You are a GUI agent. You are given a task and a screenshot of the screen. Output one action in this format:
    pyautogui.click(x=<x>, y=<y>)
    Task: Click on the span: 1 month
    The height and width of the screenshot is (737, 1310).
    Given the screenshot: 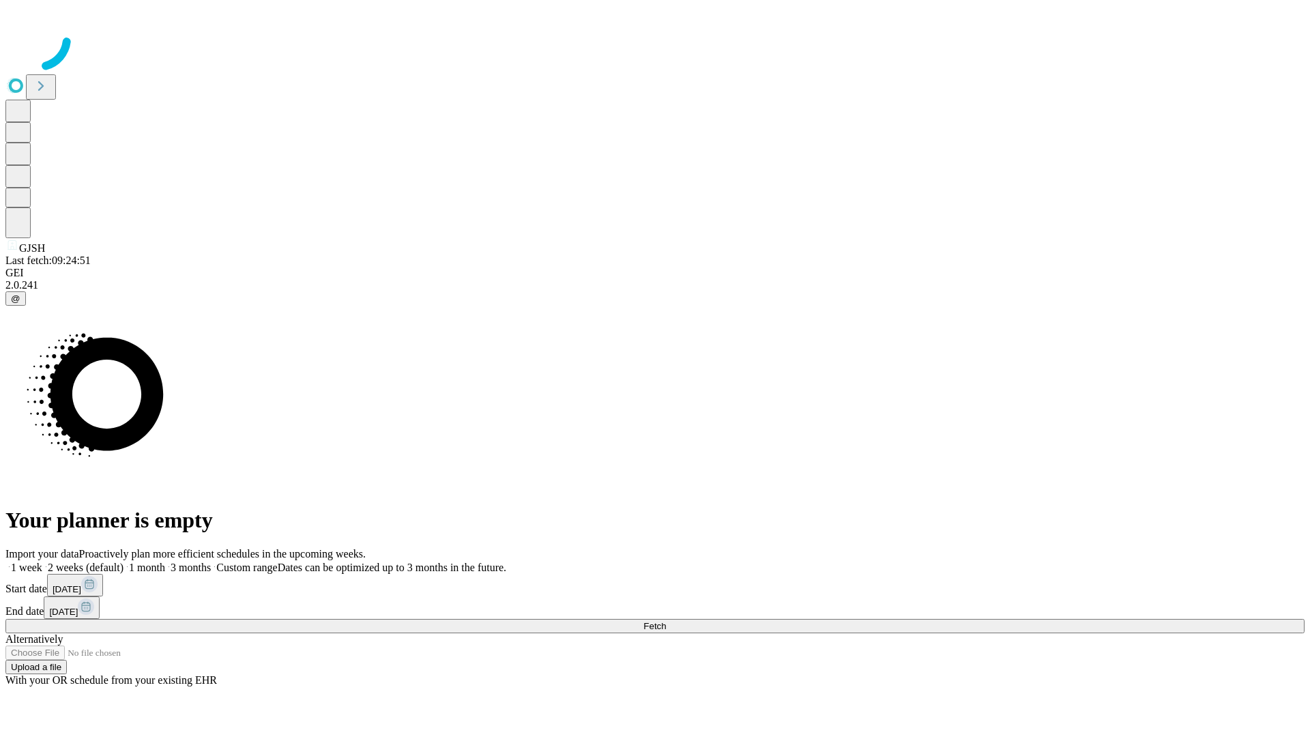 What is the action you would take?
    pyautogui.click(x=147, y=567)
    